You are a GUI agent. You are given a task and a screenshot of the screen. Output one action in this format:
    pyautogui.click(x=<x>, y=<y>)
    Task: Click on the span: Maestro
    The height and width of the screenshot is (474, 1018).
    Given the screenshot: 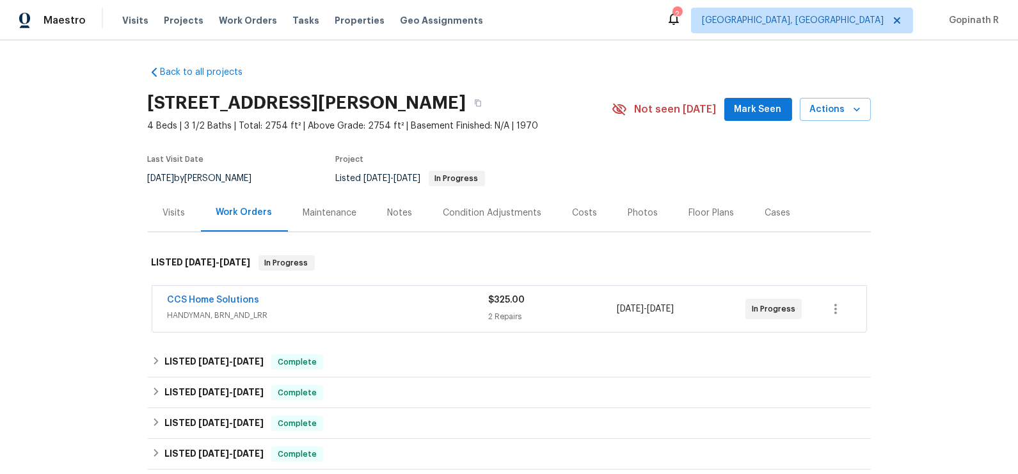 What is the action you would take?
    pyautogui.click(x=65, y=20)
    